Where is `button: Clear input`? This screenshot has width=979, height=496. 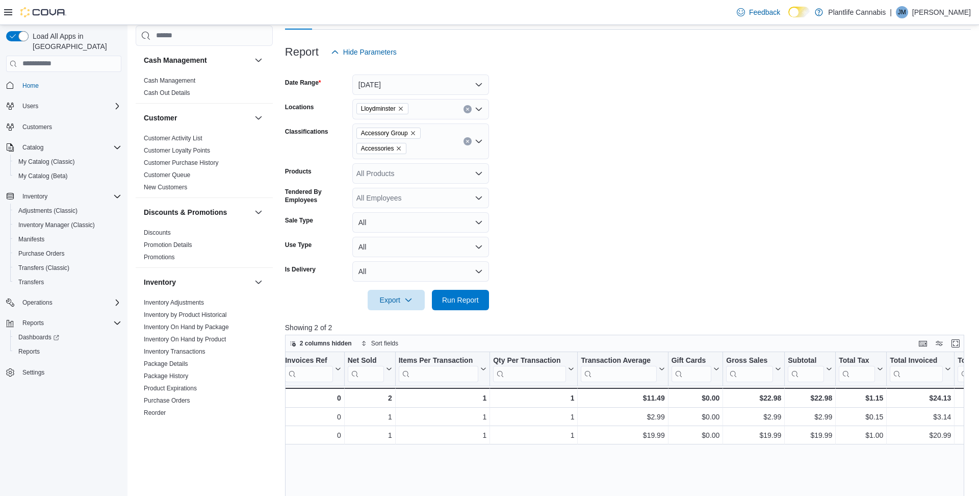
button: Clear input is located at coordinates (468, 109).